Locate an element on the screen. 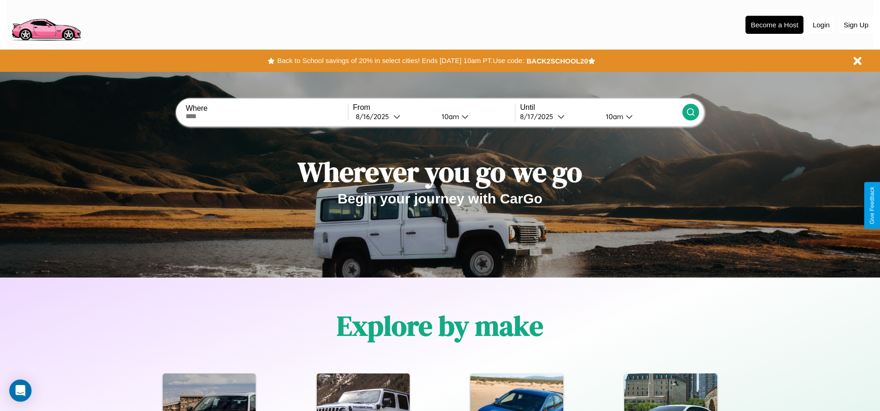 The width and height of the screenshot is (880, 411). div: 8 / 16 / 2025 is located at coordinates (374, 116).